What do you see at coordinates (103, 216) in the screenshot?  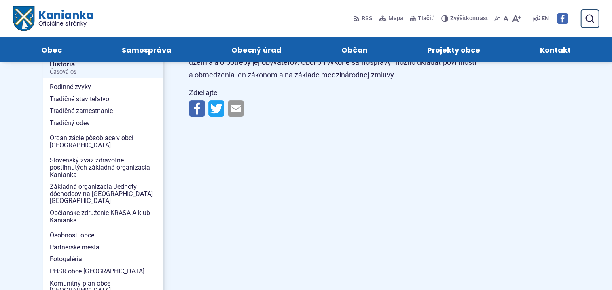 I see `span: Občianske združenie KRASA A-klub Kanianka` at bounding box center [103, 216].